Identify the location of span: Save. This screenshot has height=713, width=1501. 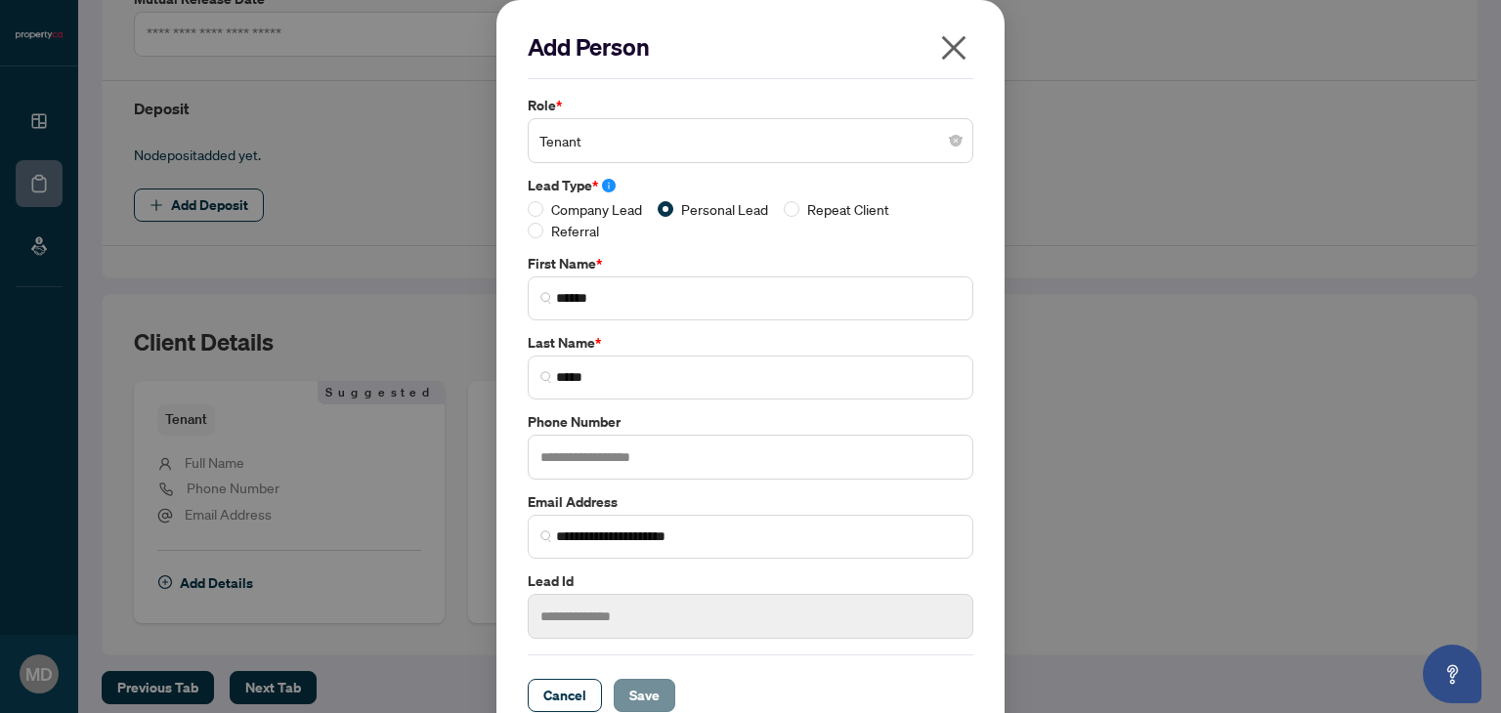
(644, 696).